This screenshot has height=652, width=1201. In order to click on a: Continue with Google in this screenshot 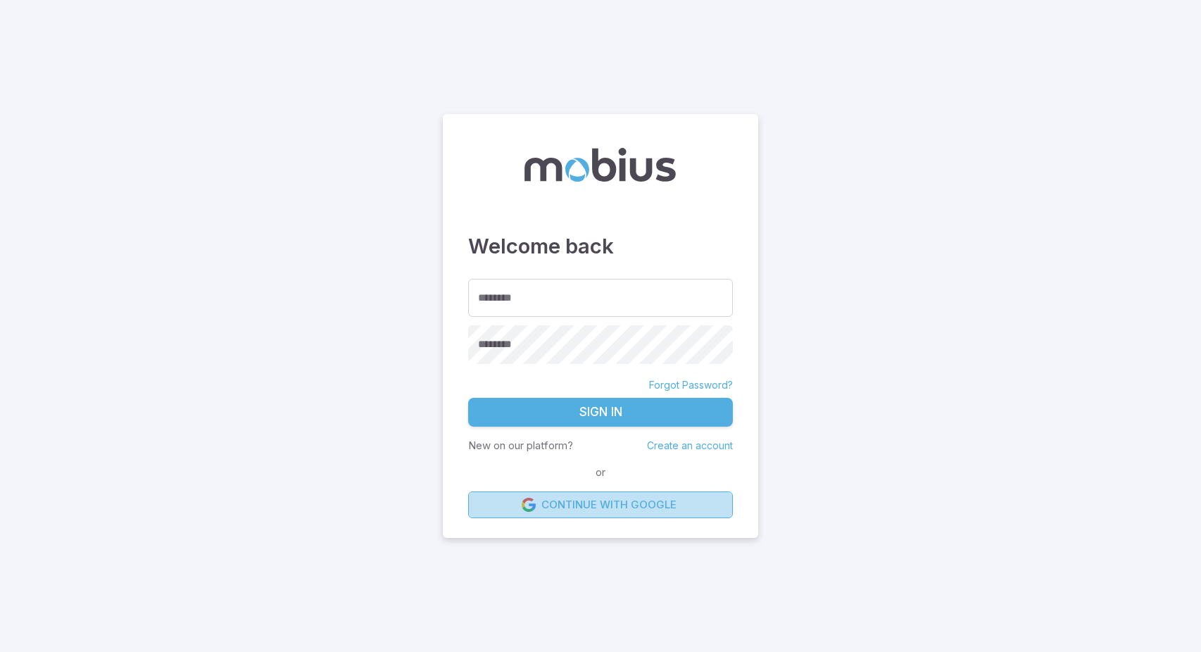, I will do `click(600, 505)`.